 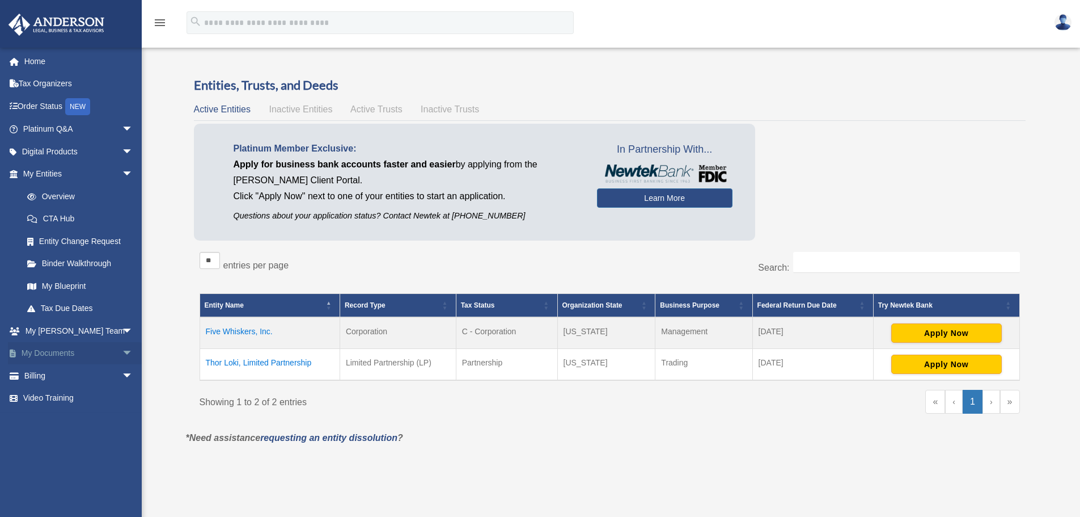 I want to click on p: Click "Apply Now" next to one of your entities to start an application., so click(x=407, y=196).